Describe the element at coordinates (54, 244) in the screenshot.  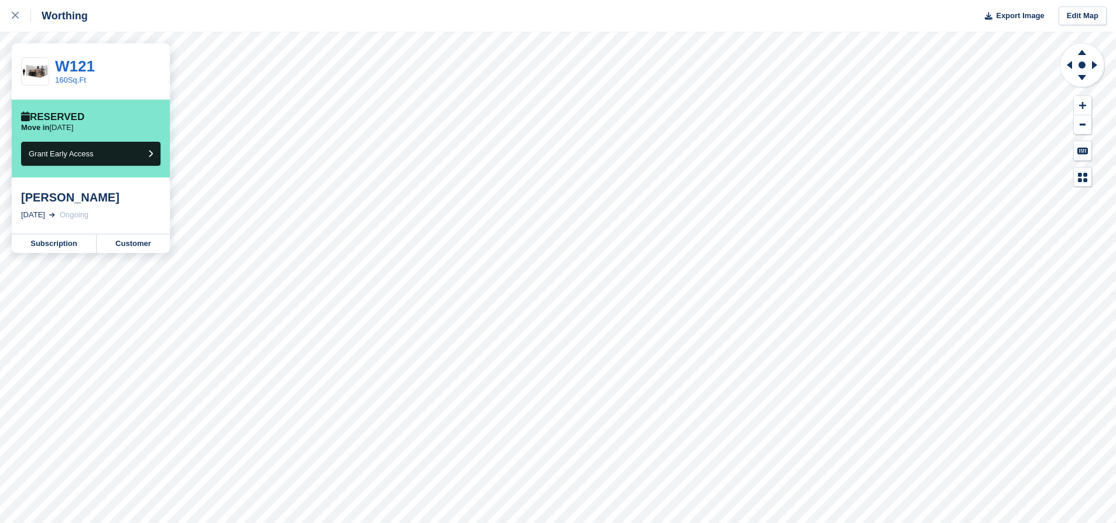
I see `a: Subscription` at that location.